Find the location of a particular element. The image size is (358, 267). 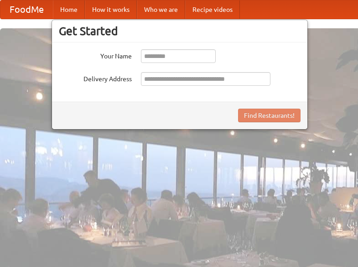

a: Recipe videos is located at coordinates (212, 10).